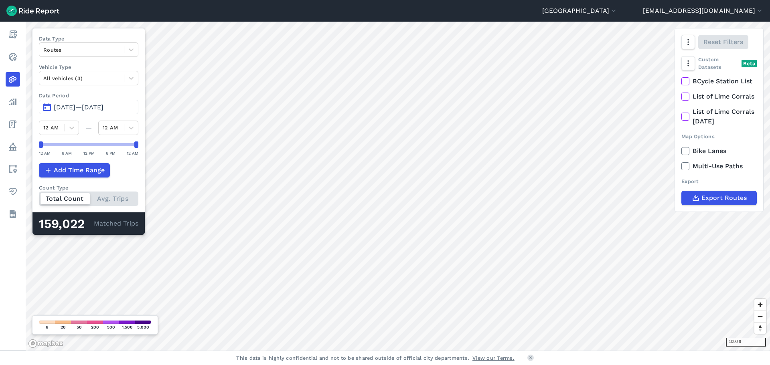  I want to click on a: Policy, so click(13, 147).